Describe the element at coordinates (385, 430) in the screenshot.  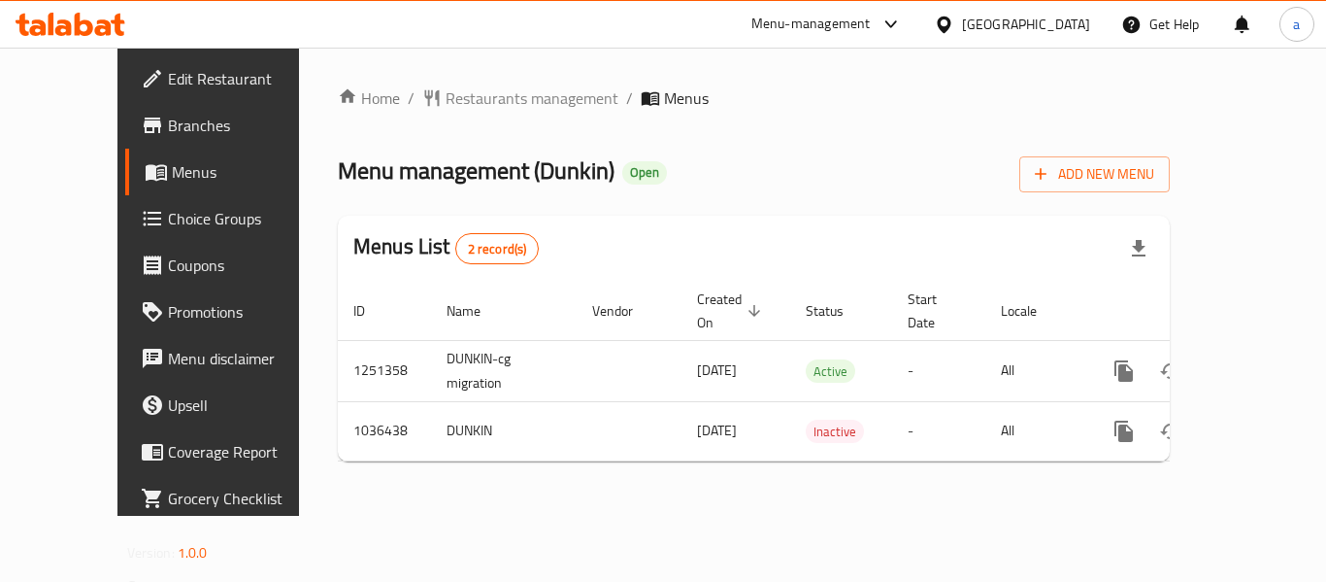
I see `td: 1036438` at that location.